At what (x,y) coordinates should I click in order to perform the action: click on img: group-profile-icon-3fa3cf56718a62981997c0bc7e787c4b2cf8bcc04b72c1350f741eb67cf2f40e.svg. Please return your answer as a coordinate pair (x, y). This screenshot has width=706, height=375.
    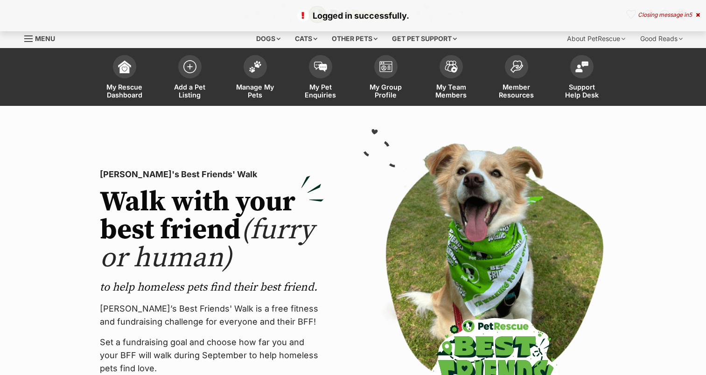
    Looking at the image, I should click on (386, 67).